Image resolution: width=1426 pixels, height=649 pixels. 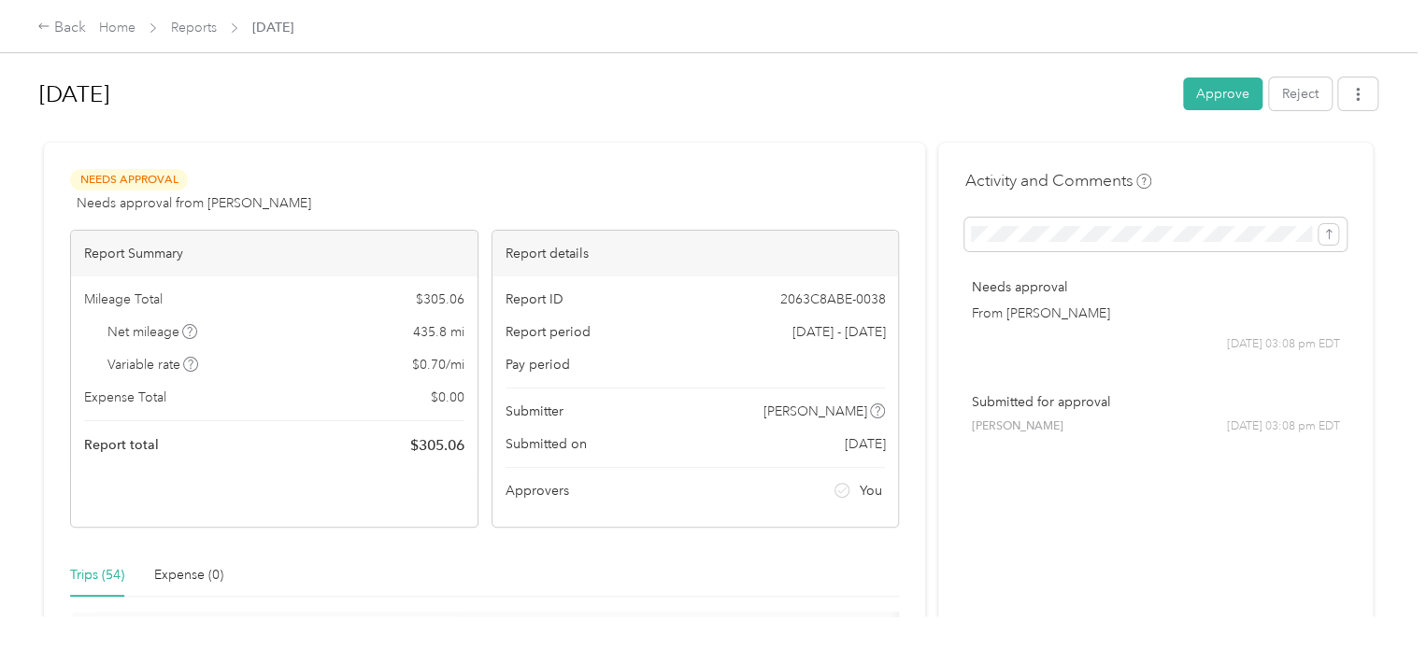 What do you see at coordinates (1058, 180) in the screenshot?
I see `h4: Activity and Comments` at bounding box center [1058, 180].